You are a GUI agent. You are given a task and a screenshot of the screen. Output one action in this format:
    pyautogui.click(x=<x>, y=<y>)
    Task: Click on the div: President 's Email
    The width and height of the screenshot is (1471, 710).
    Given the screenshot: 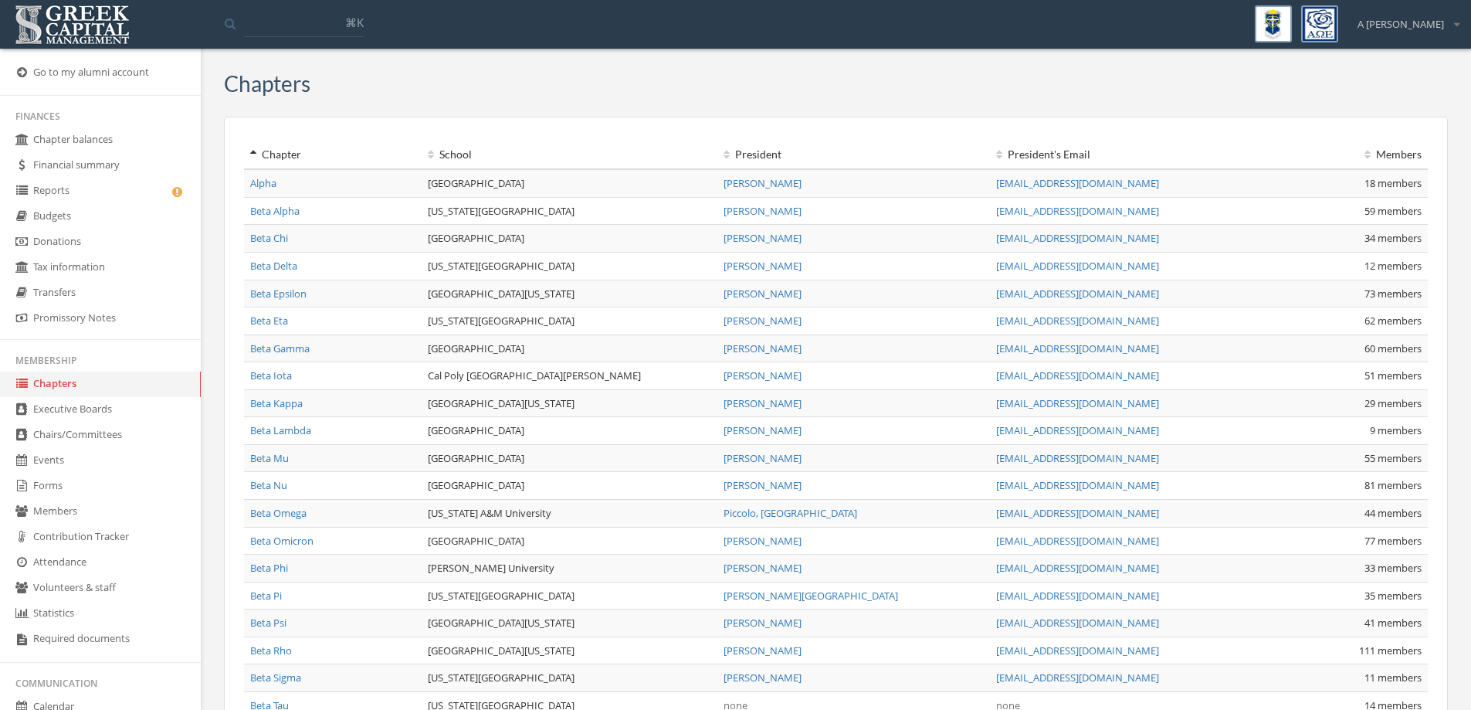 What is the action you would take?
    pyautogui.click(x=1126, y=154)
    